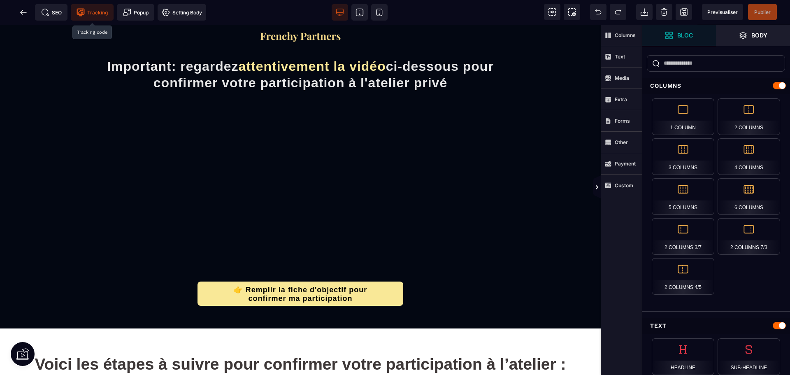 The width and height of the screenshot is (790, 375). What do you see at coordinates (685, 35) in the screenshot?
I see `strong: Bloc` at bounding box center [685, 35].